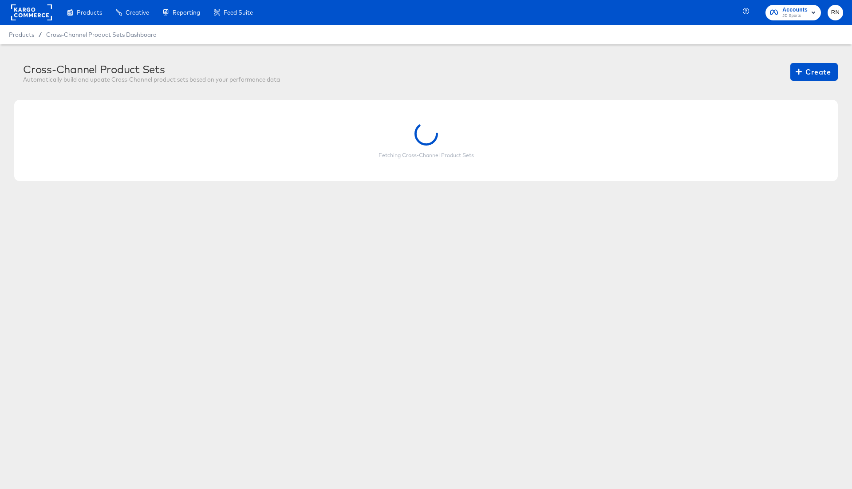 The width and height of the screenshot is (852, 489). Describe the element at coordinates (795, 10) in the screenshot. I see `span: Accounts` at that location.